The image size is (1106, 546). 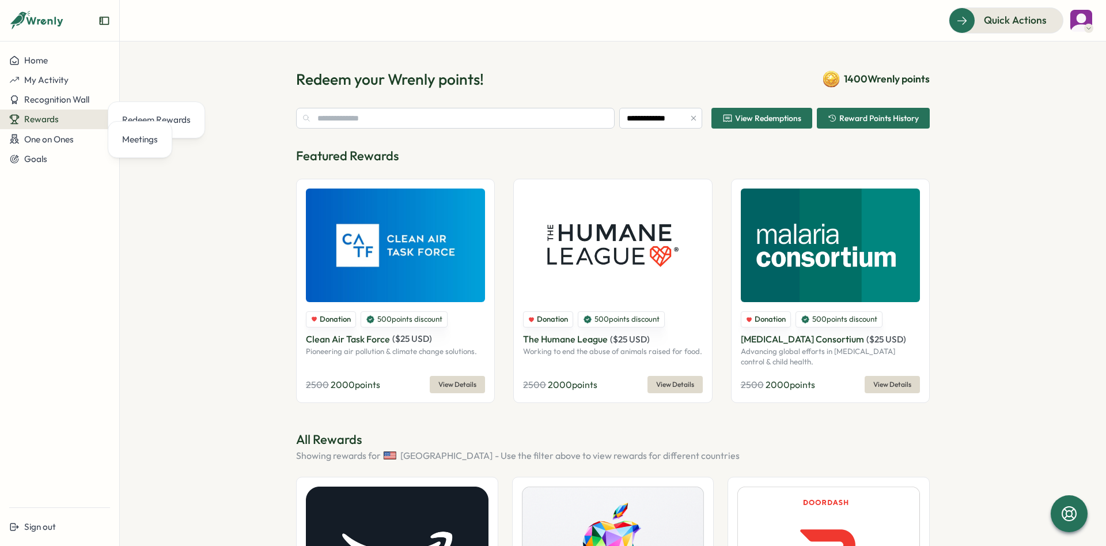 What do you see at coordinates (36, 158) in the screenshot?
I see `span: Goals` at bounding box center [36, 158].